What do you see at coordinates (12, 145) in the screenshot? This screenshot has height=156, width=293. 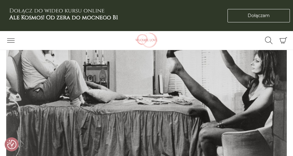 I see `button: Preferencje co do zgód` at bounding box center [12, 145].